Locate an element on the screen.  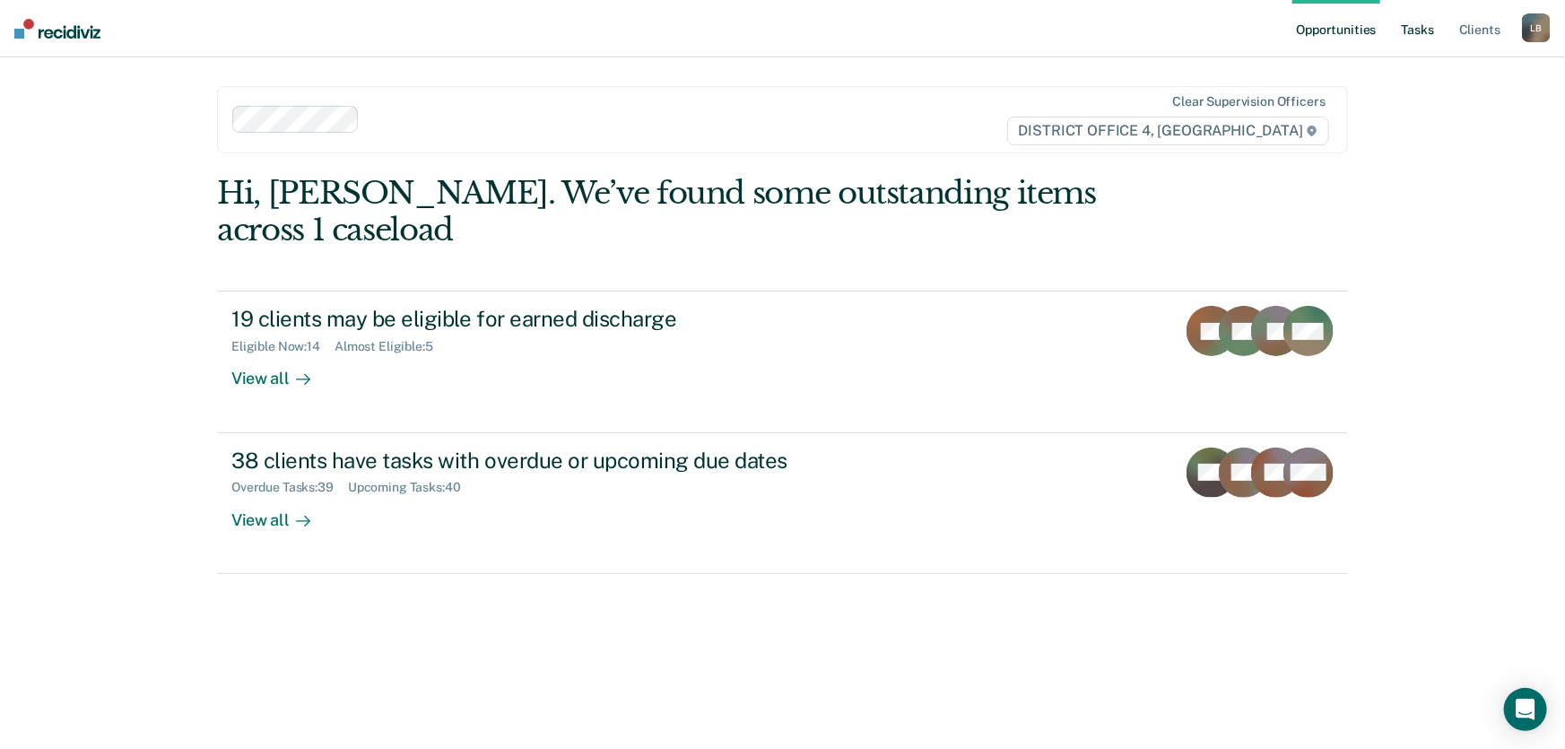
div: Eligible Now : 14 is located at coordinates (282, 346).